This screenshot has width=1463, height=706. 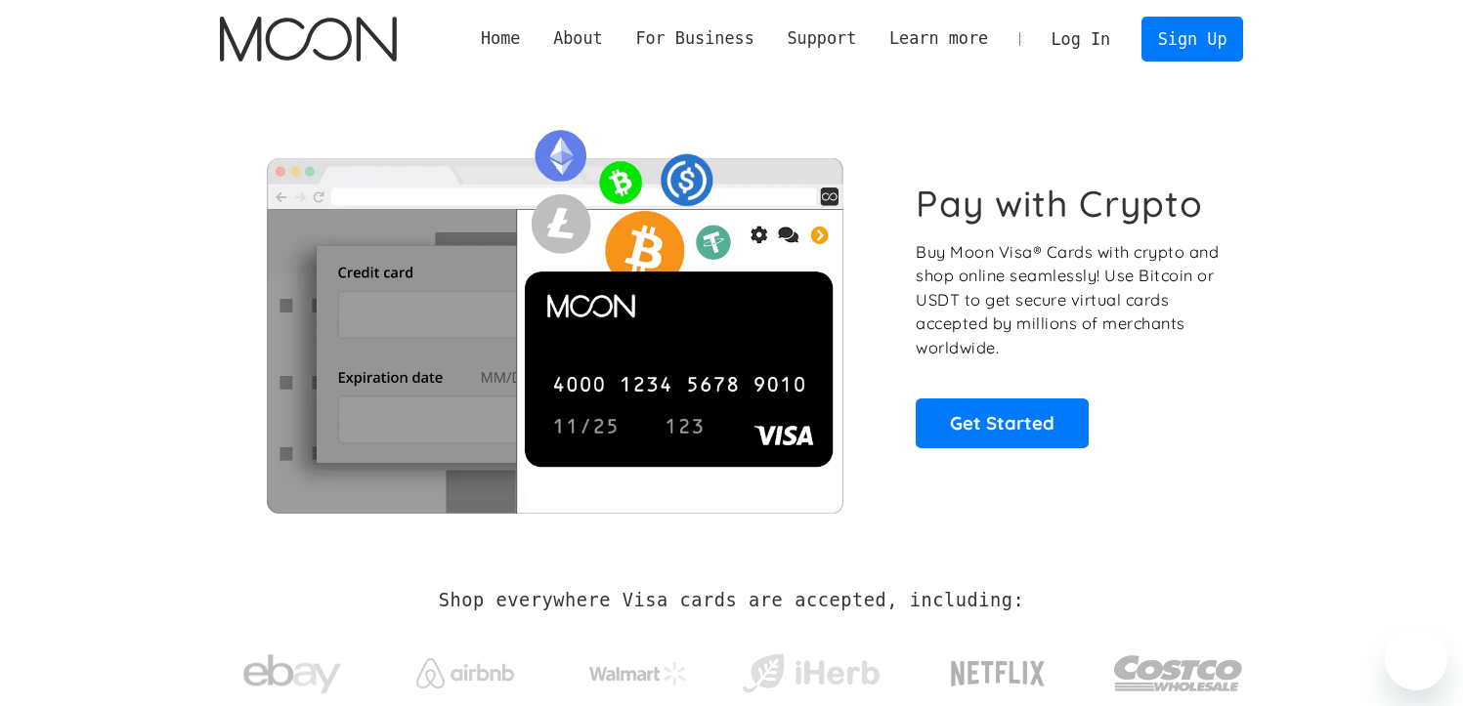 What do you see at coordinates (1081, 39) in the screenshot?
I see `a: Log In` at bounding box center [1081, 39].